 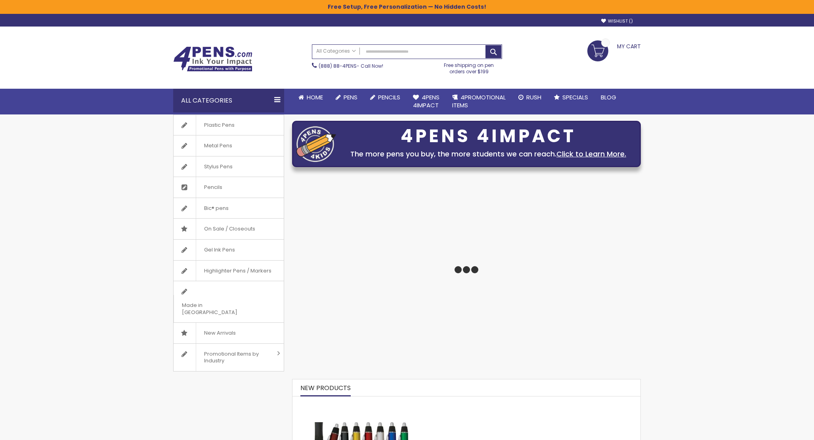 What do you see at coordinates (237, 271) in the screenshot?
I see `span: Highlighter Pens / Markers` at bounding box center [237, 271].